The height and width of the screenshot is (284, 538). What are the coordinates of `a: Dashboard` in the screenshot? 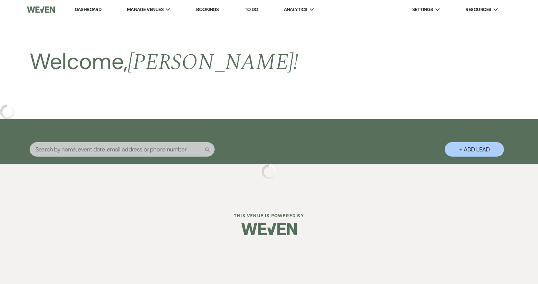 It's located at (88, 10).